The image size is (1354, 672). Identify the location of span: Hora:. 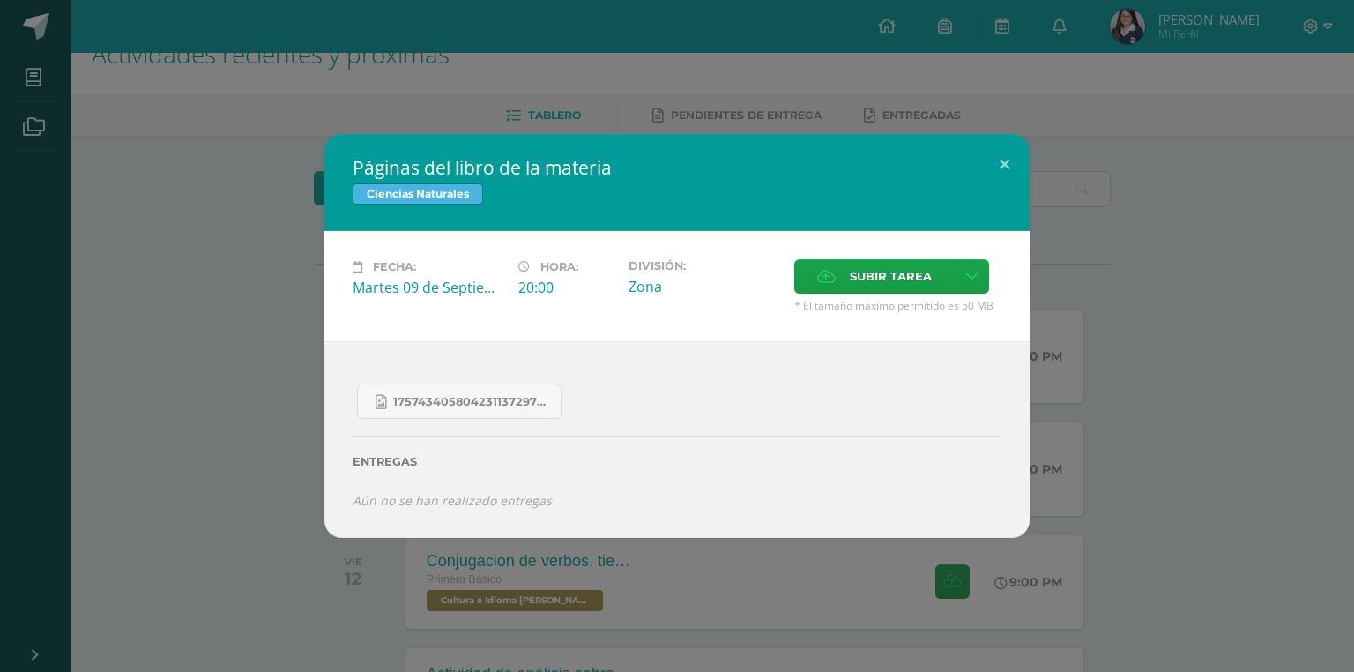
(559, 266).